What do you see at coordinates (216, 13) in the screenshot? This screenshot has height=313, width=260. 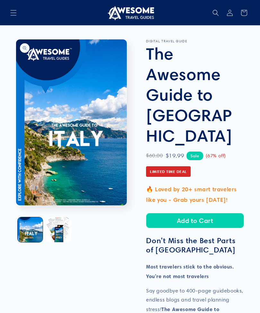 I see `summary: Search` at bounding box center [216, 13].